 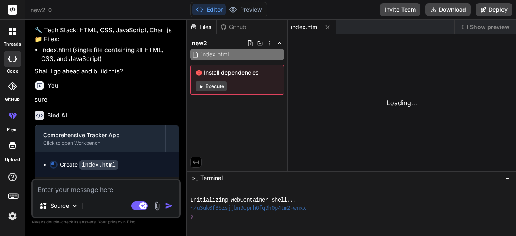 I want to click on div: Loading..., so click(x=402, y=102).